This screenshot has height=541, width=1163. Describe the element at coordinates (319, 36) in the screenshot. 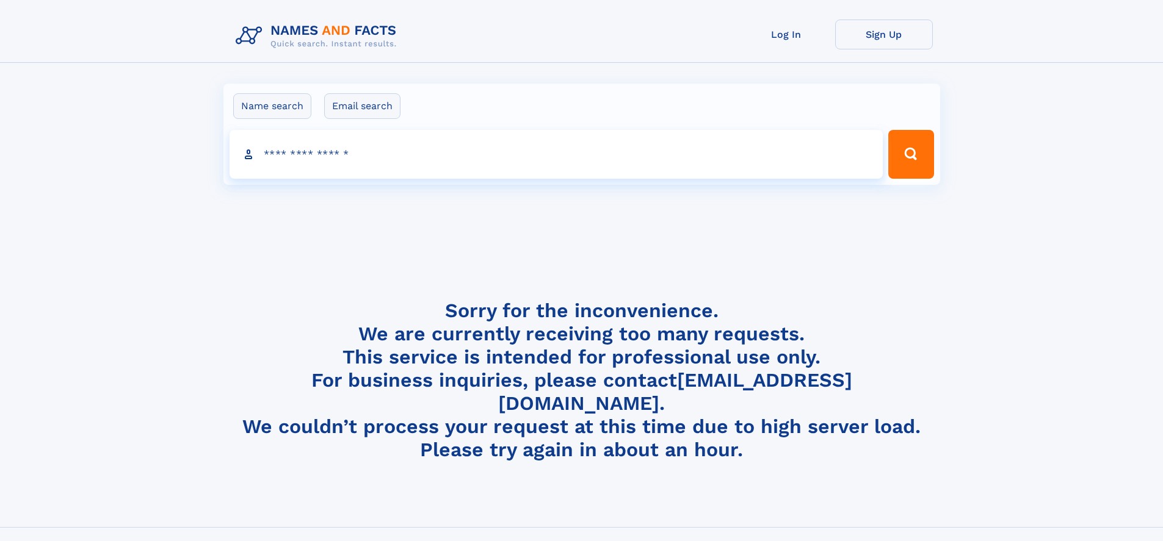

I see `img: Logo Names and Facts` at that location.